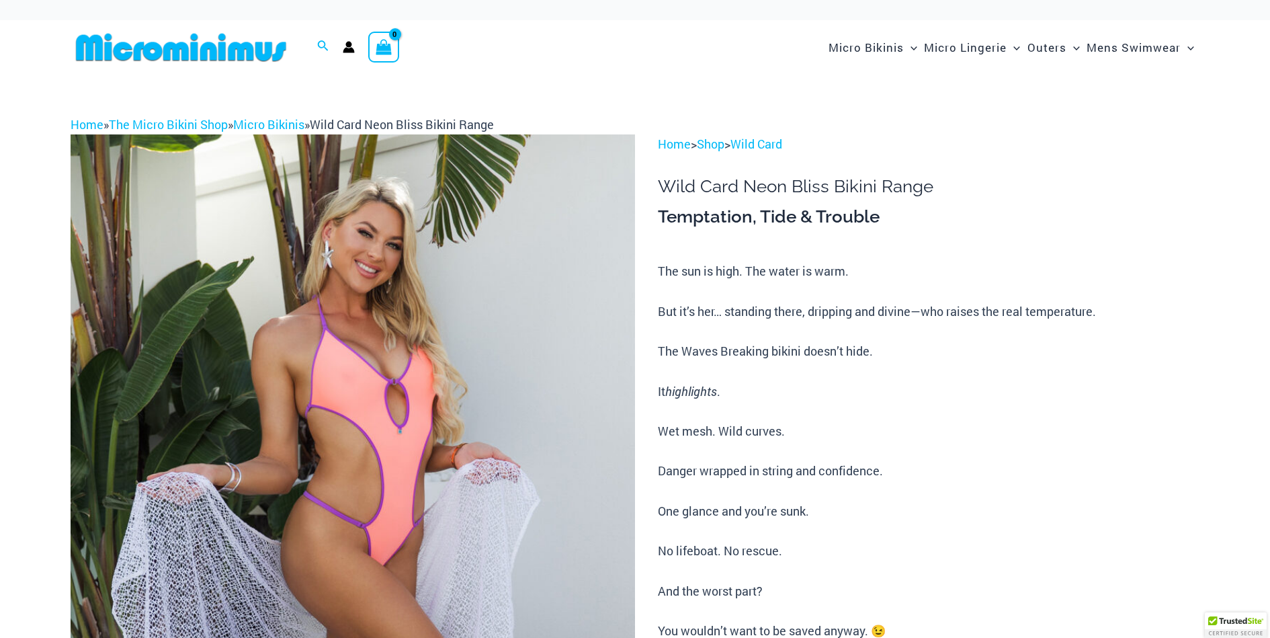  I want to click on span: Mens Swimwear, so click(1133, 47).